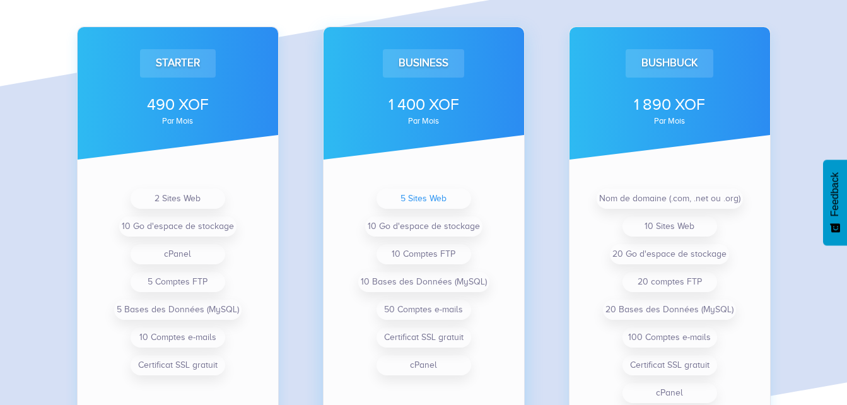 The image size is (847, 405). What do you see at coordinates (670, 199) in the screenshot?
I see `li: Nom de domaine (.com, .net ou .org)` at bounding box center [670, 199].